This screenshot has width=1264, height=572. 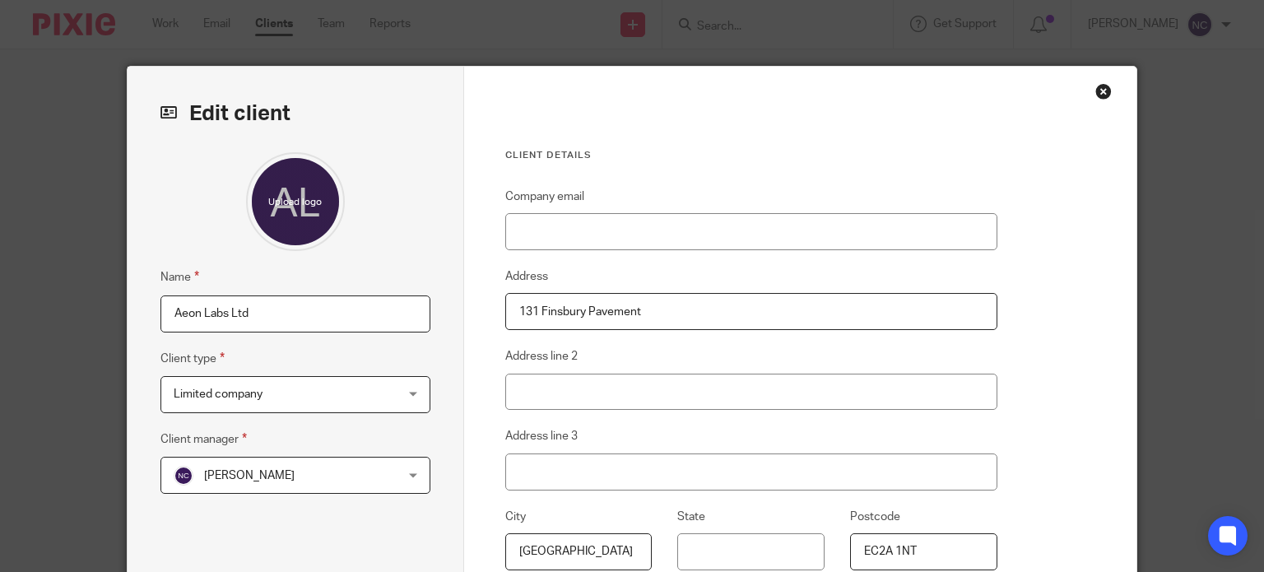 I want to click on label: Postcode, so click(x=875, y=517).